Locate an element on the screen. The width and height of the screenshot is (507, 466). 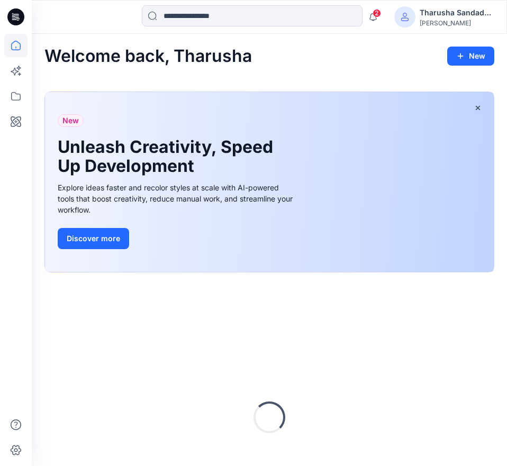
h1: Unleash Creativity, Speed Up Development is located at coordinates (169, 157).